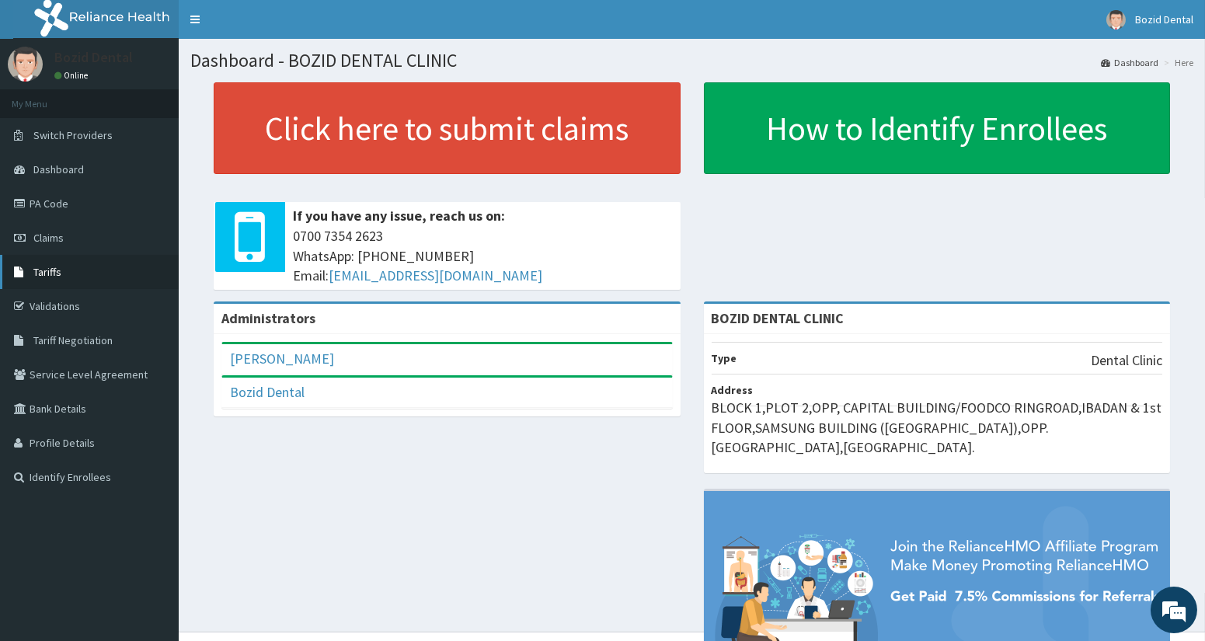  What do you see at coordinates (937, 128) in the screenshot?
I see `a: How to Identify Enrollees` at bounding box center [937, 128].